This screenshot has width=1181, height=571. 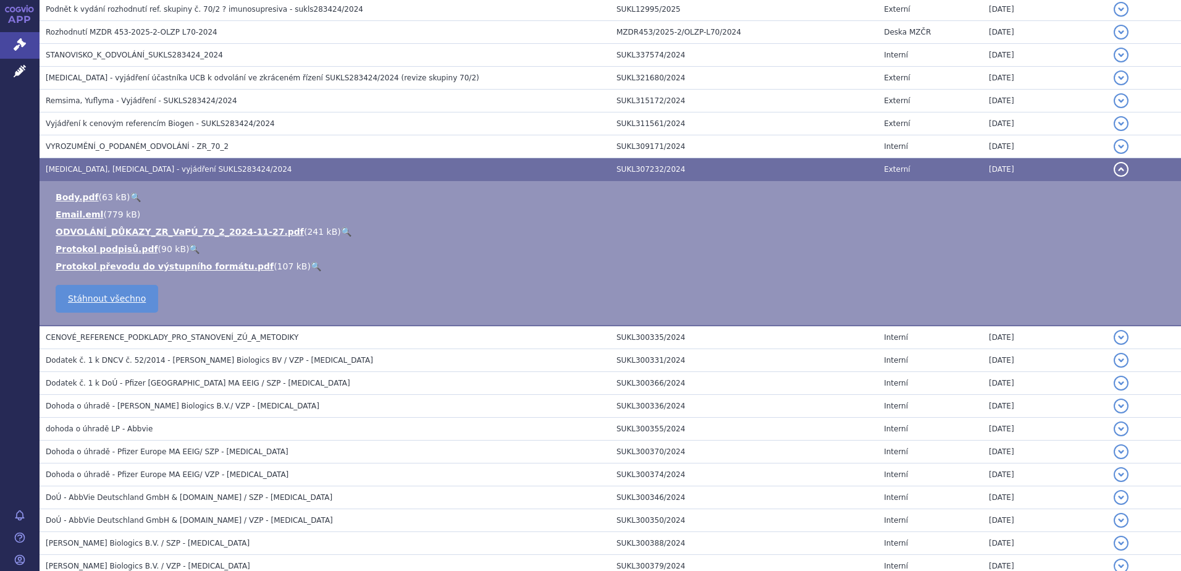 I want to click on span: DoÚ - AbbVie Deutschland GmbH & Co.KG / SZP - HUMIRA, so click(x=189, y=497).